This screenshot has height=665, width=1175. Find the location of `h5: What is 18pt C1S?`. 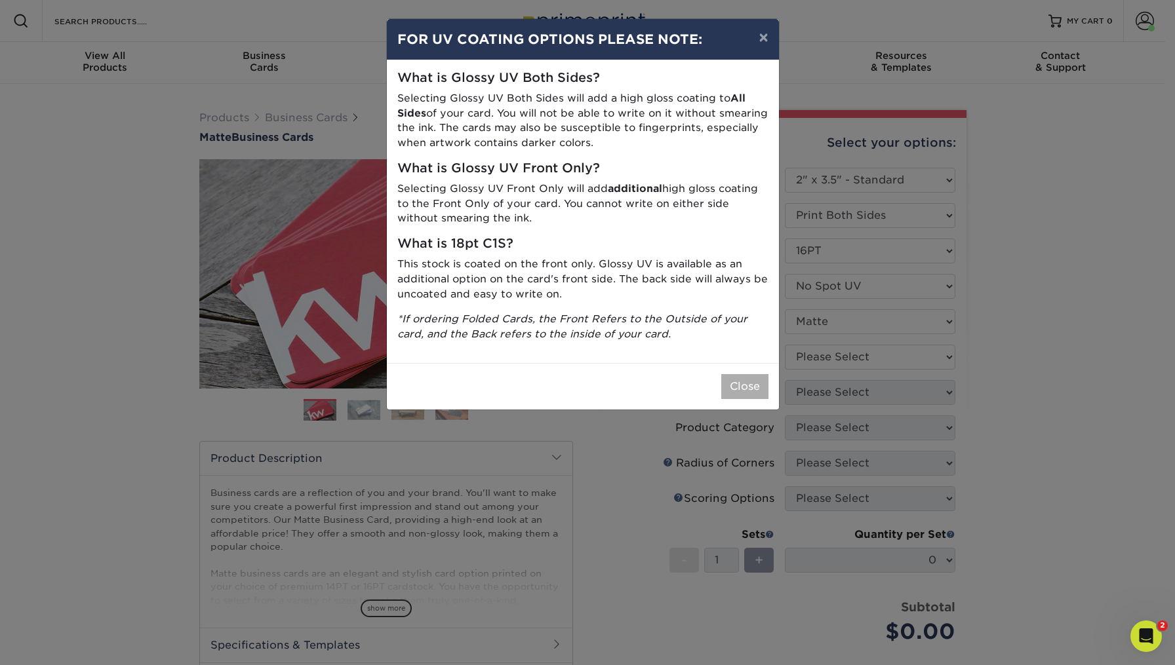

h5: What is 18pt C1S? is located at coordinates (583, 244).